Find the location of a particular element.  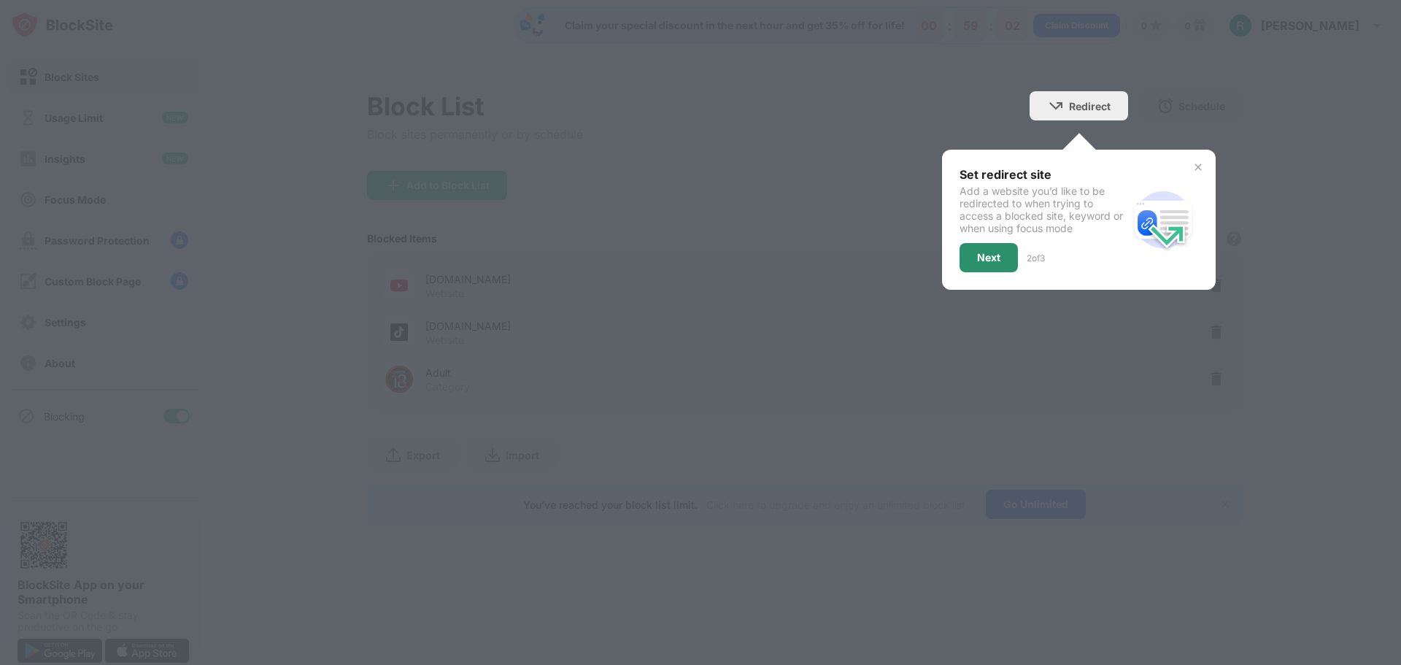

div: Redirect is located at coordinates (1089, 106).